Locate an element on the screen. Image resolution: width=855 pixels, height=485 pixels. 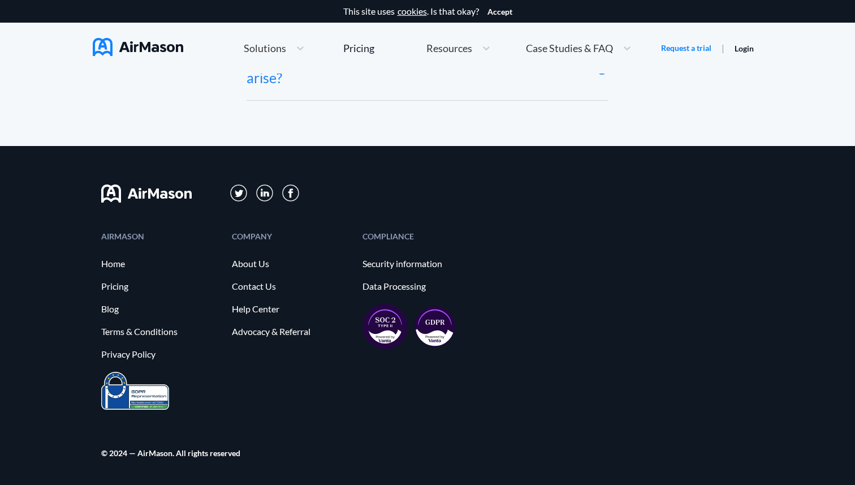
span: Resources is located at coordinates (449, 48).